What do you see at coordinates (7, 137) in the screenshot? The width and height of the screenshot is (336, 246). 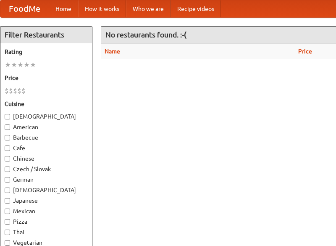 I see `input: Barbecue` at bounding box center [7, 137].